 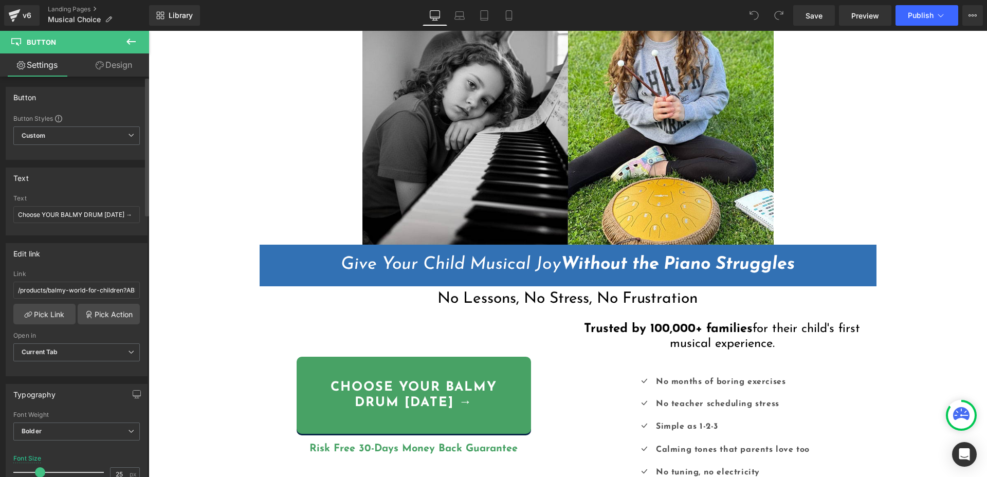 What do you see at coordinates (419, 233) in the screenshot?
I see `i: Give Your Child Musical Joy` at bounding box center [419, 233].